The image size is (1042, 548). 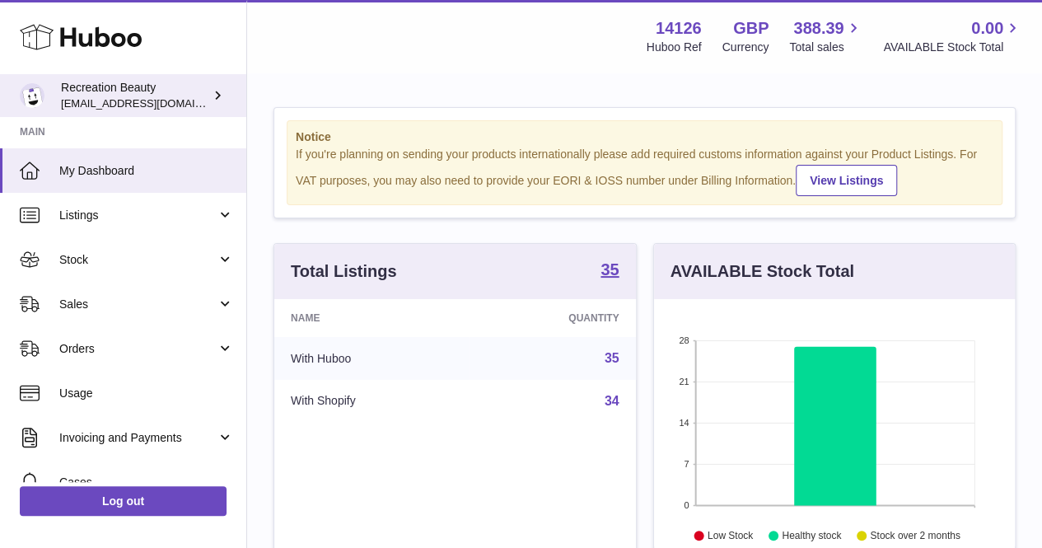 I want to click on strong: 14126, so click(x=679, y=28).